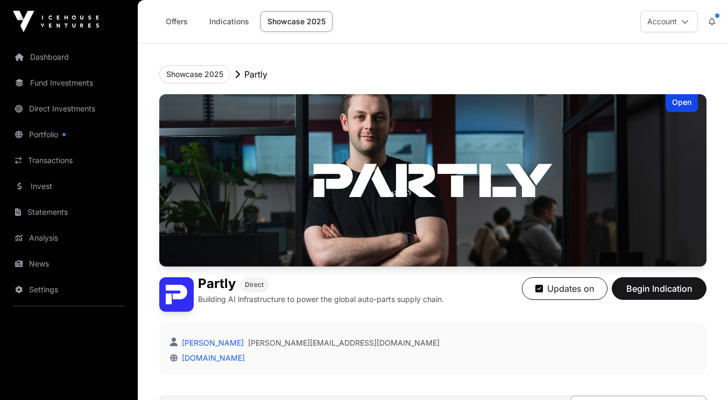 The height and width of the screenshot is (400, 728). I want to click on a: Statements, so click(69, 212).